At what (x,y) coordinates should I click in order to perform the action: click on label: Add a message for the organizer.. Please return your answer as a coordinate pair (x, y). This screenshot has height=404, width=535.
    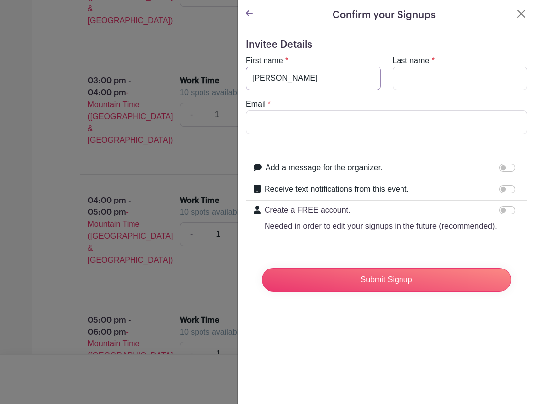
    Looking at the image, I should click on (324, 168).